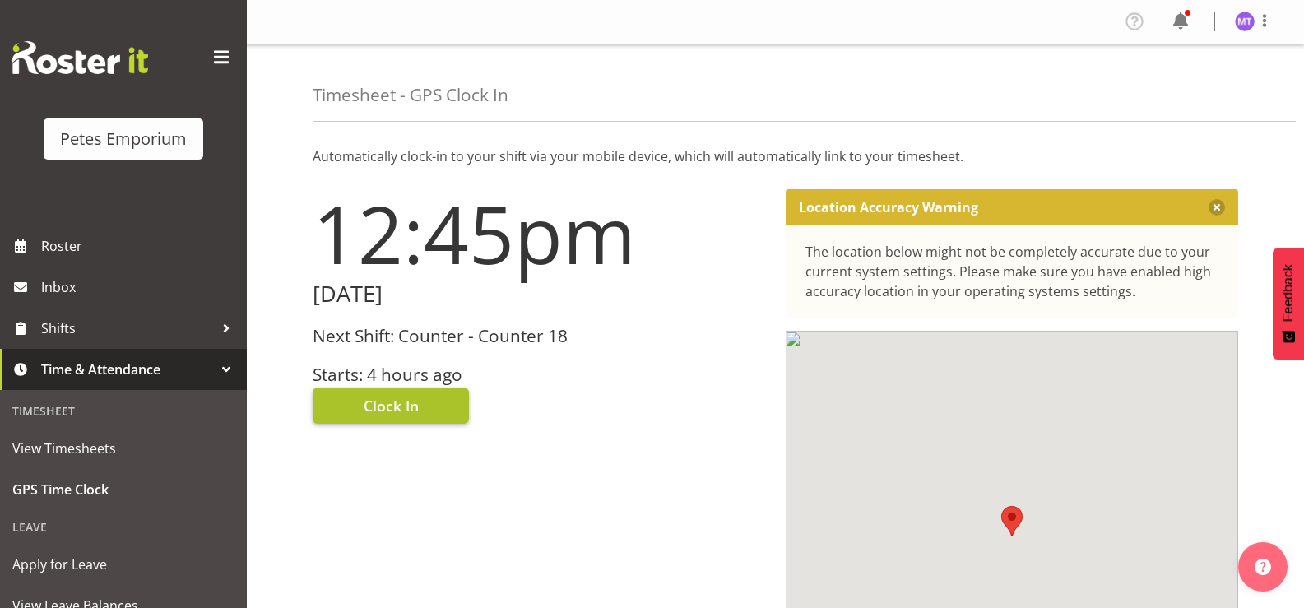 This screenshot has height=608, width=1304. I want to click on h4: Timesheet - GPS Clock In, so click(411, 95).